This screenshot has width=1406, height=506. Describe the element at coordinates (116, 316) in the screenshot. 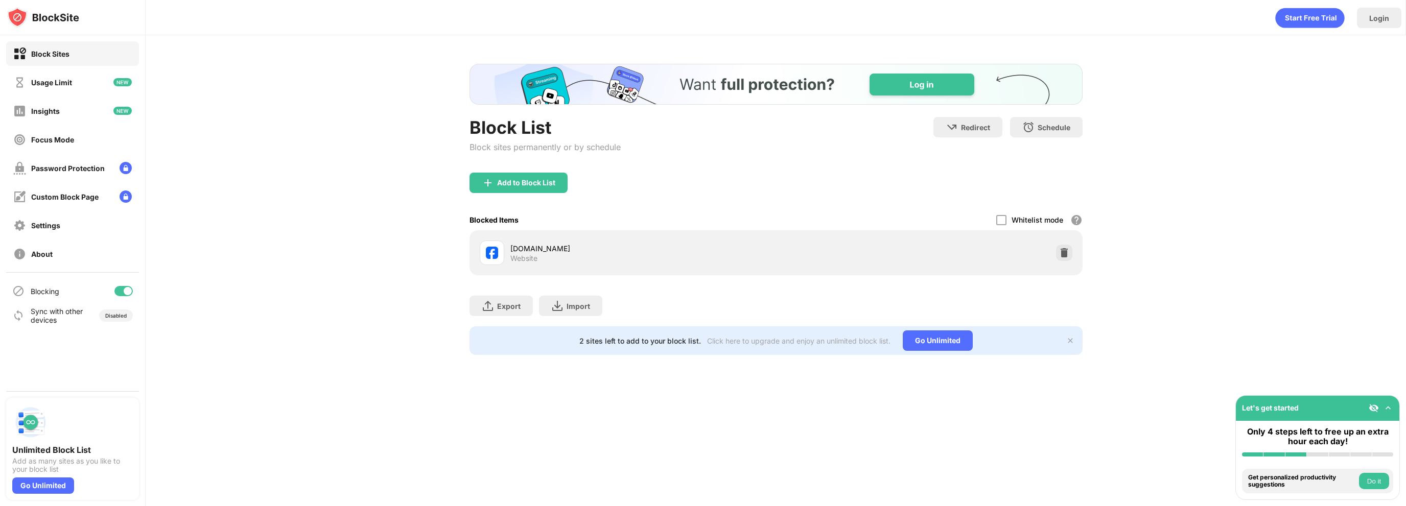

I see `div: Disabled` at that location.